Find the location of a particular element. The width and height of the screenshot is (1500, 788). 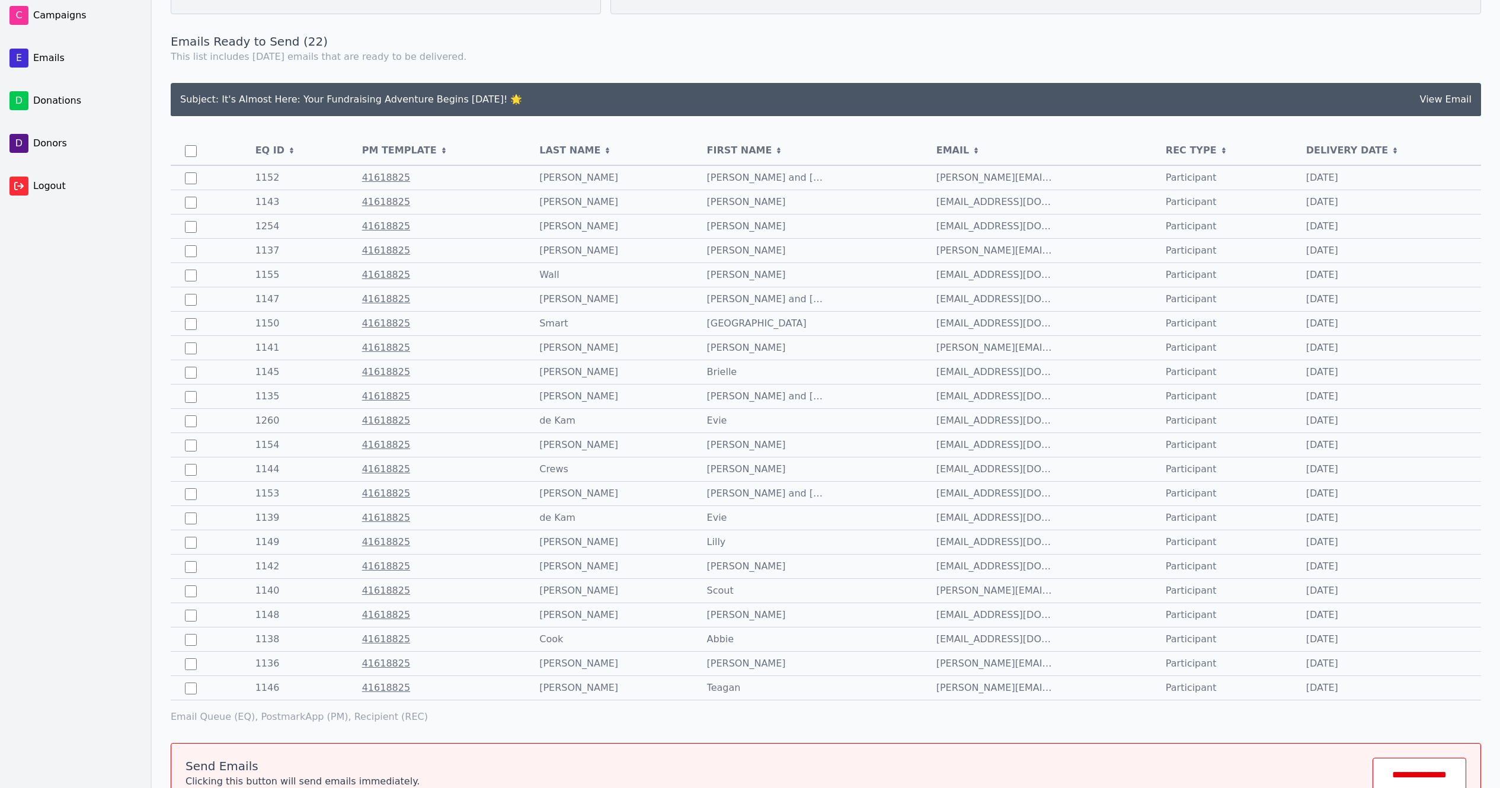

span: Scout is located at coordinates (766, 591).